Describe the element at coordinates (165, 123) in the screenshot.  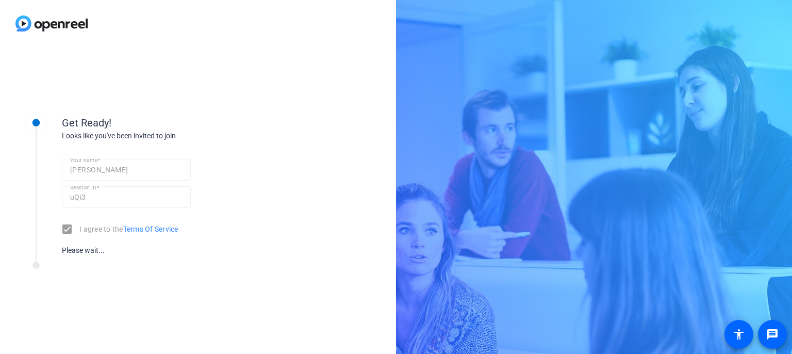
I see `div: Get Ready!` at that location.